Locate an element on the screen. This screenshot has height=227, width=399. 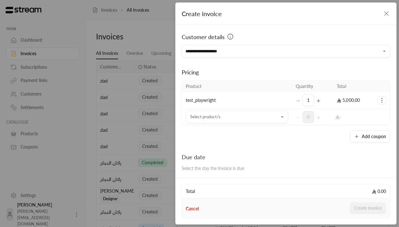
button: Add coupon is located at coordinates (370, 137).